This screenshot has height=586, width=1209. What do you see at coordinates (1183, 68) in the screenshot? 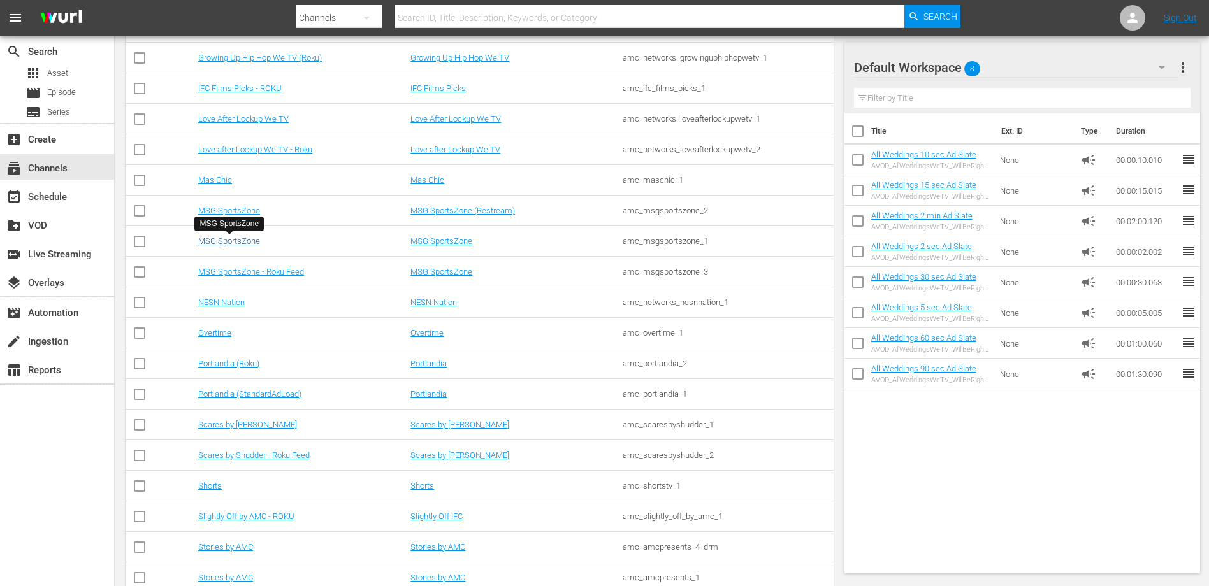
I see `span: more_vert` at bounding box center [1183, 68].